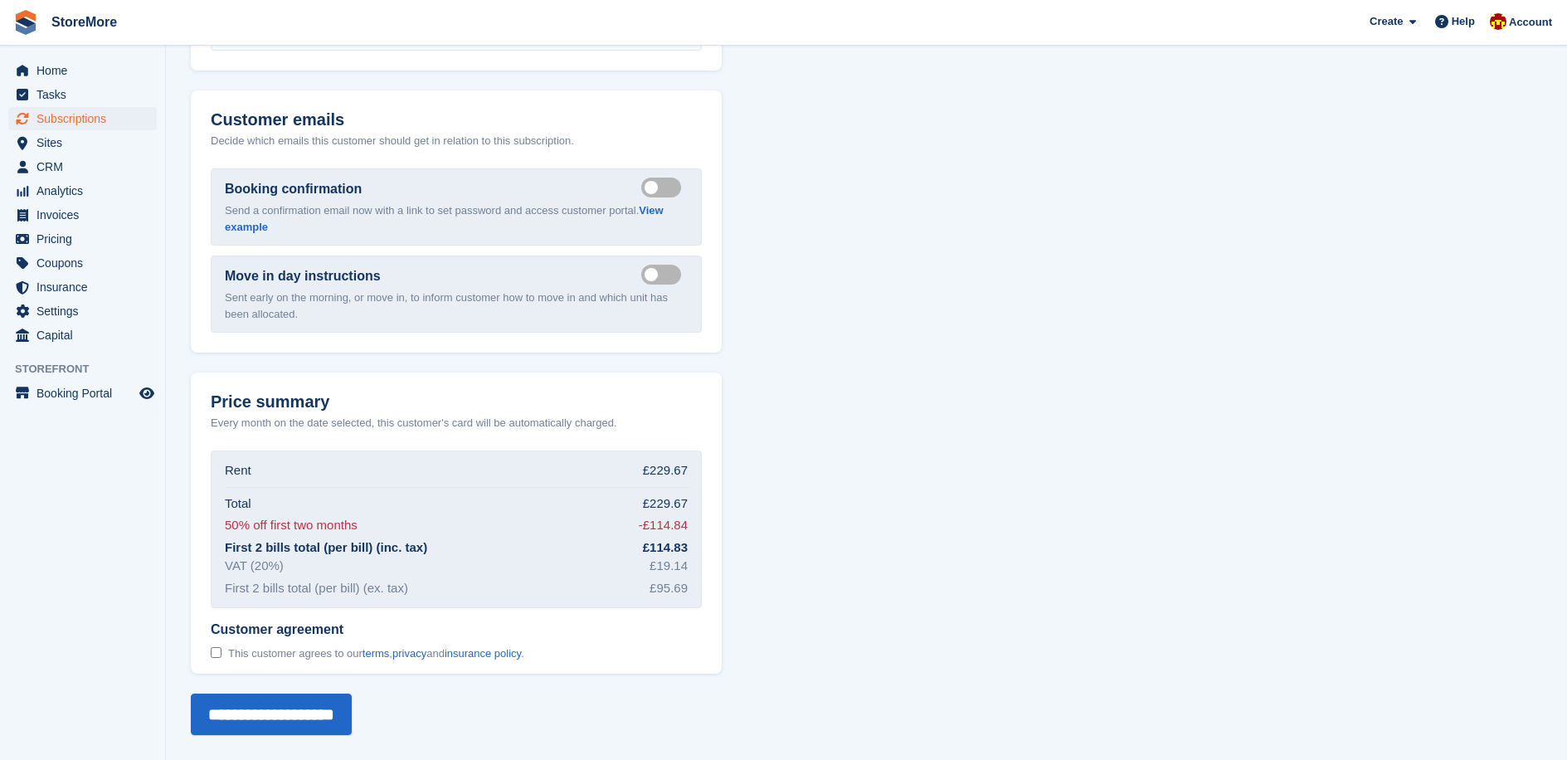 The height and width of the screenshot is (760, 1567). What do you see at coordinates (376, 654) in the screenshot?
I see `span: This customer agrees to our , and .` at bounding box center [376, 654].